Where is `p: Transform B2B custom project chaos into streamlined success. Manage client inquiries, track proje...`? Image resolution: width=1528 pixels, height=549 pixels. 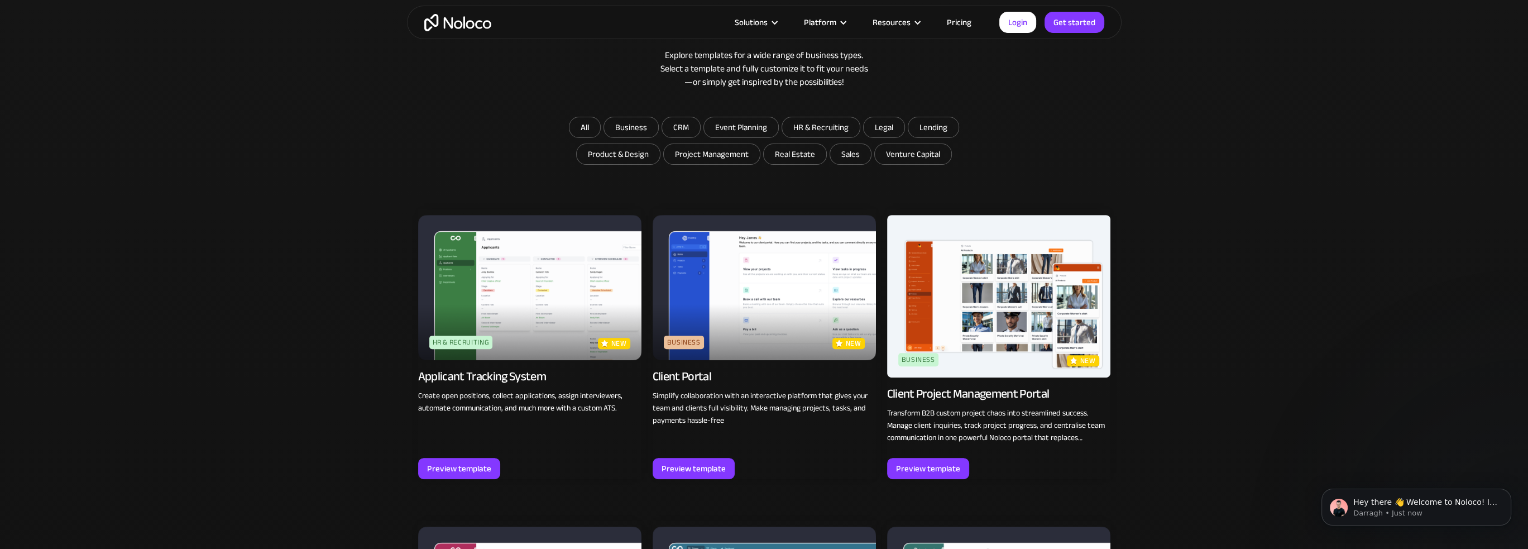
p: Transform B2B custom project chaos into streamlined success. Manage client inquiries, track proje... is located at coordinates (999, 425).